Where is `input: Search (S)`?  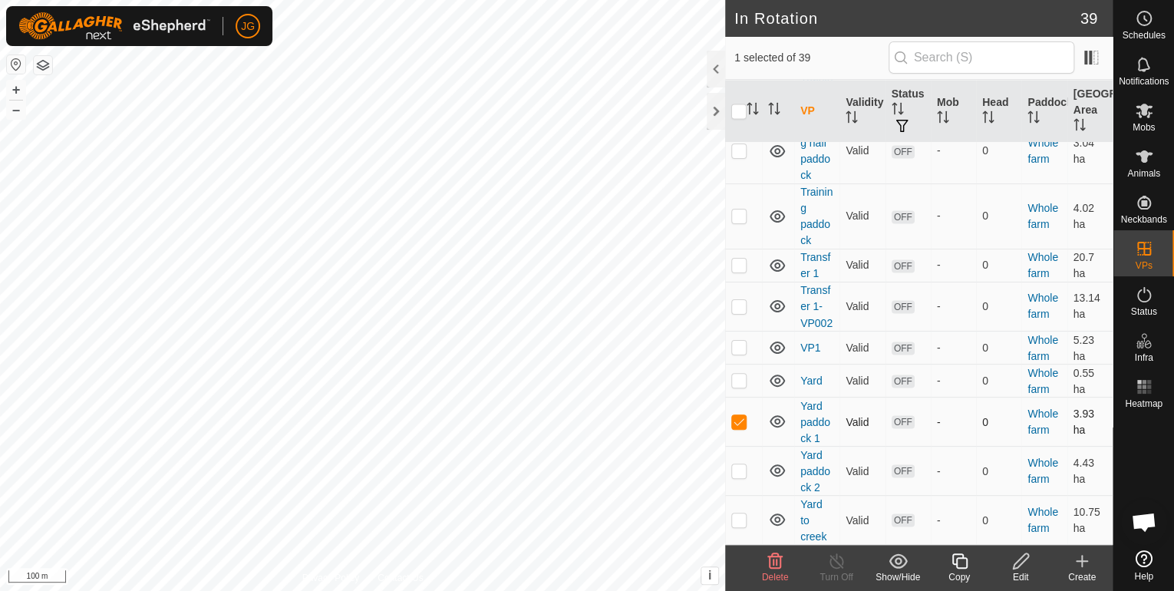
input: Search (S) is located at coordinates (981, 58).